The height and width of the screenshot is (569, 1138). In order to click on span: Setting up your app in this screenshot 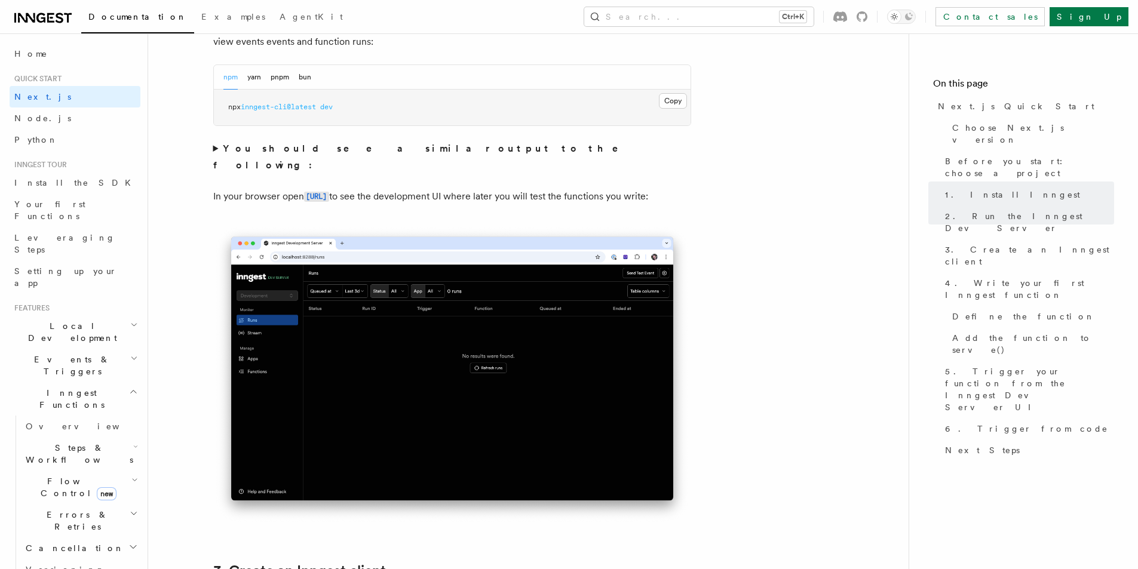, I will do `click(66, 277)`.